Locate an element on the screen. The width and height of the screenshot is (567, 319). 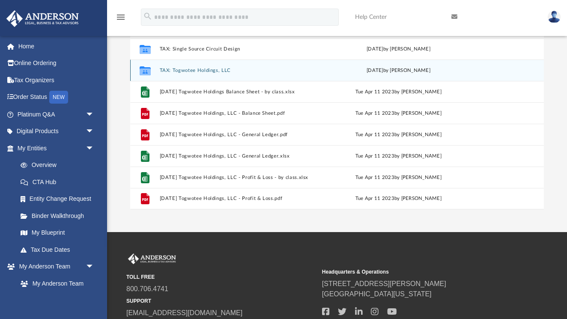
small: TOLL FREE is located at coordinates (221, 277).